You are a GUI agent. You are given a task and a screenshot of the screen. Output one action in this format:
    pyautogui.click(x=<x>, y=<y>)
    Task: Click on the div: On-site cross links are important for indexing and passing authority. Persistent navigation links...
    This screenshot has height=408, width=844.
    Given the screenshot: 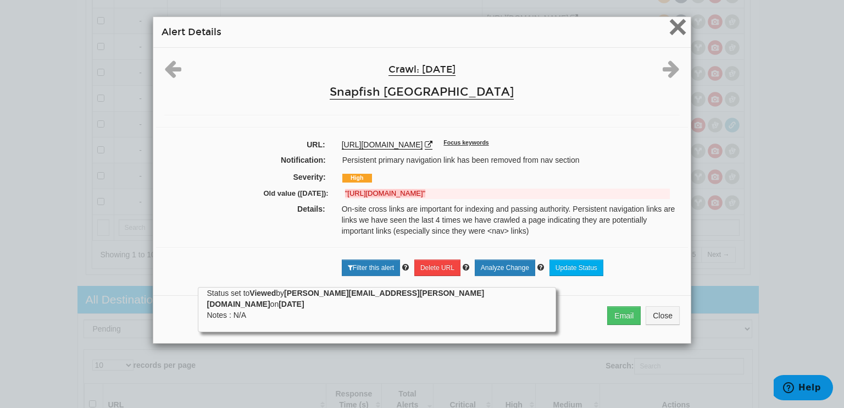 What is the action you would take?
    pyautogui.click(x=510, y=220)
    